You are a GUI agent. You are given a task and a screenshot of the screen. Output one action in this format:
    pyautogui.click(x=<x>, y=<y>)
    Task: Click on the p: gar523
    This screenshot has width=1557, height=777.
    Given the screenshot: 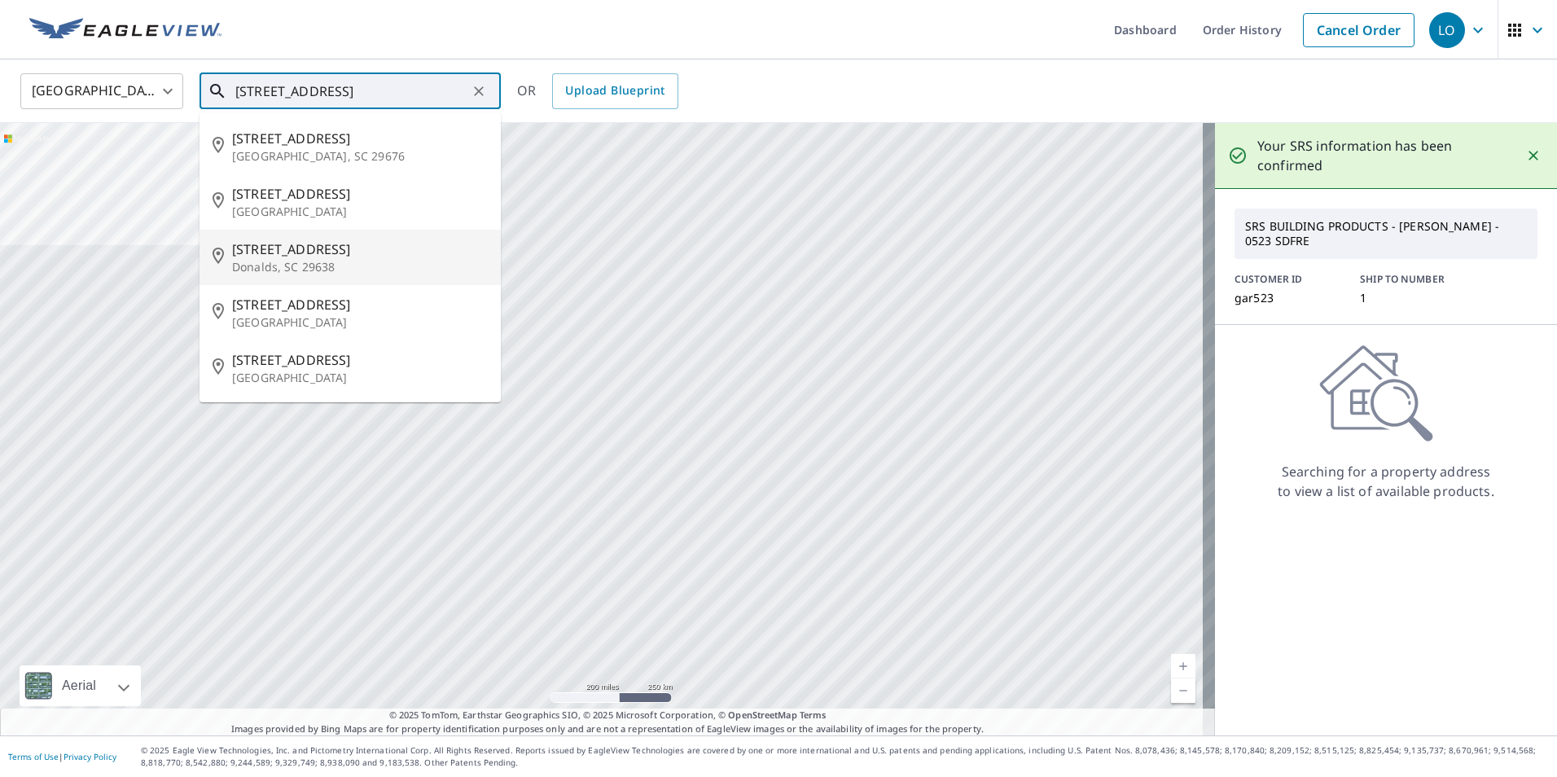 What is the action you would take?
    pyautogui.click(x=1287, y=298)
    